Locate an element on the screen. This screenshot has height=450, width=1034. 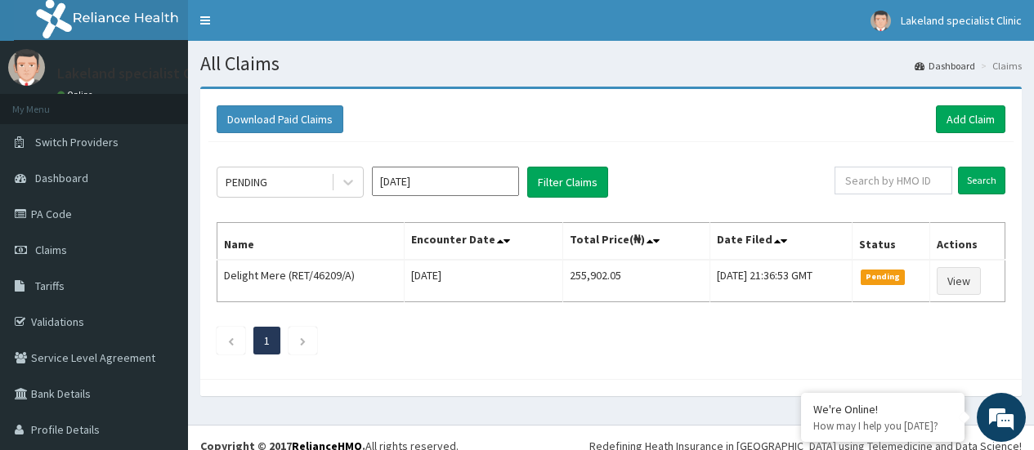
a: Add Claim is located at coordinates (970, 119).